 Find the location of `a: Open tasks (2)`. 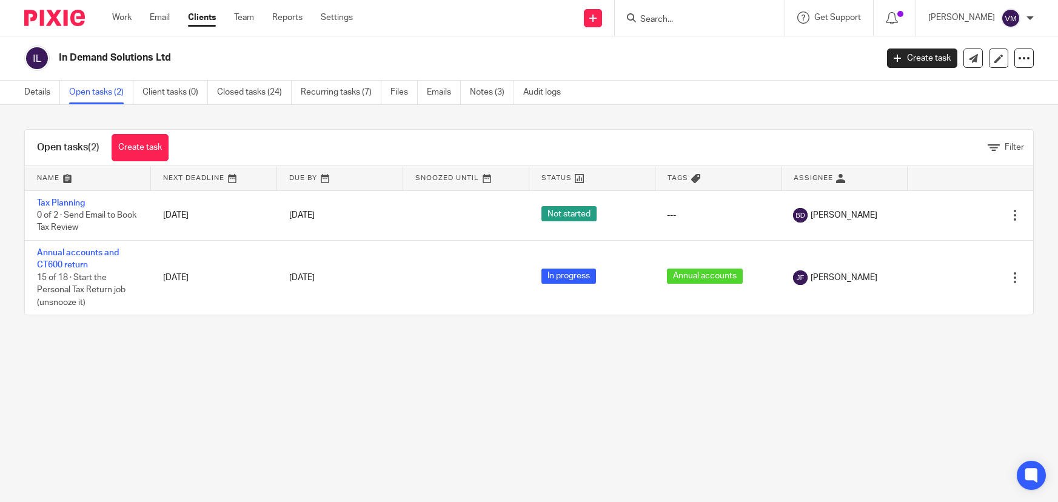

a: Open tasks (2) is located at coordinates (101, 92).